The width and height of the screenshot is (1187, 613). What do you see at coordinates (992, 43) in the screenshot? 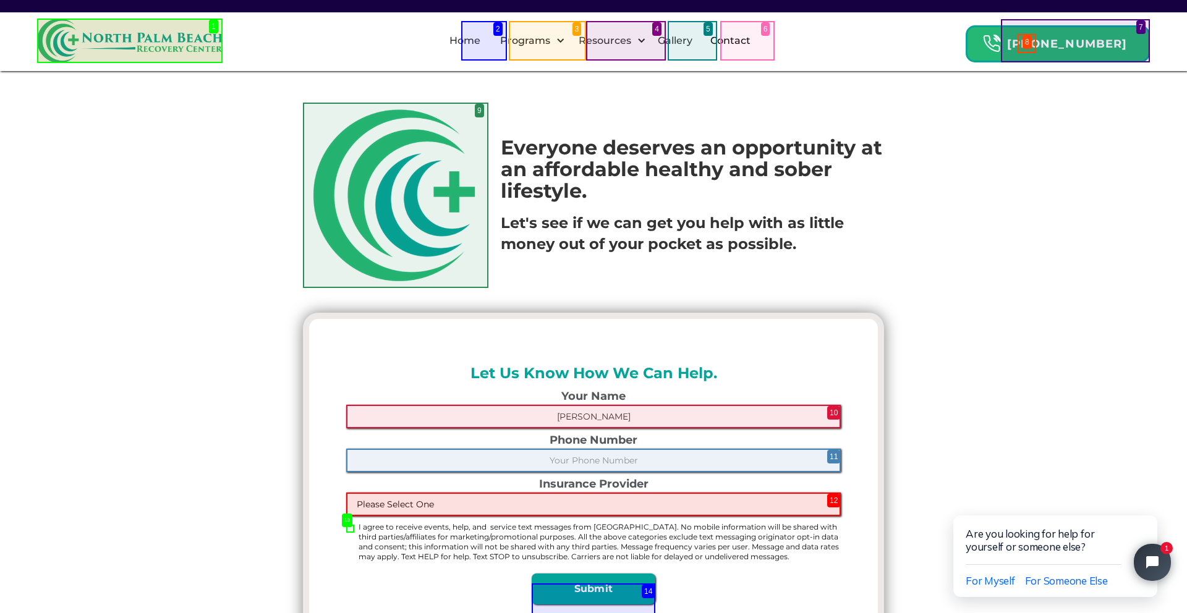
I see `img: Header Calendar Icons` at bounding box center [992, 43].